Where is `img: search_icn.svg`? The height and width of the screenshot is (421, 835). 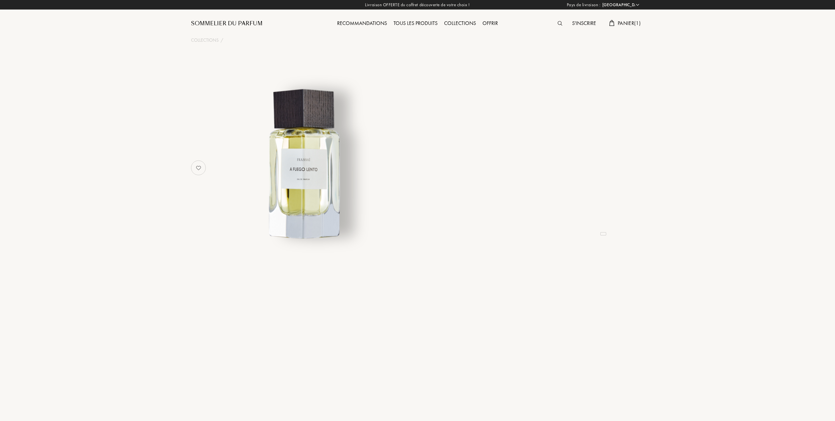 img: search_icn.svg is located at coordinates (560, 23).